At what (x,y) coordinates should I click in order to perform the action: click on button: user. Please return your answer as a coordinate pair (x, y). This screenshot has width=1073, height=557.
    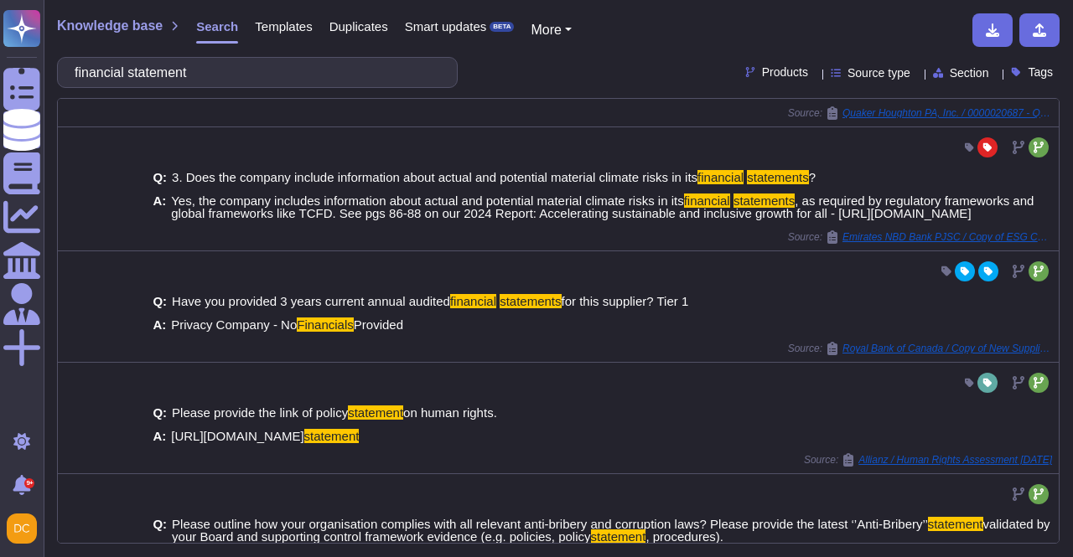
    Looking at the image, I should click on (26, 529).